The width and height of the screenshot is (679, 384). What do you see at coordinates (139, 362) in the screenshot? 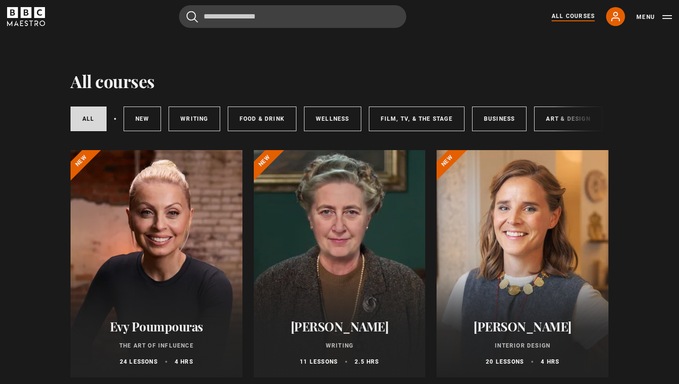
I see `p: 24 lessons` at bounding box center [139, 362].